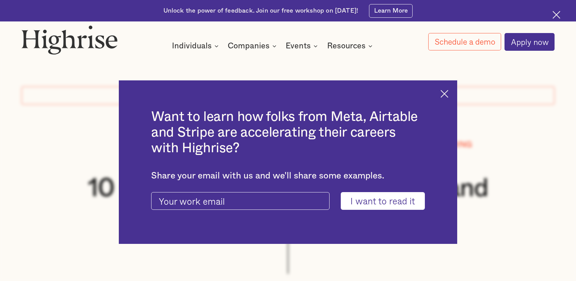 This screenshot has height=281, width=576. Describe the element at coordinates (465, 42) in the screenshot. I see `a: Schedule a demo` at that location.